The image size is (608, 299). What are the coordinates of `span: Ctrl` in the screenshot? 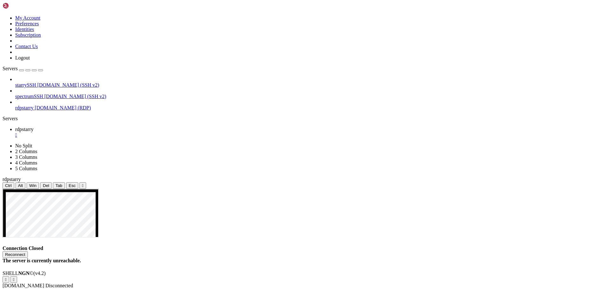 It's located at (8, 186).